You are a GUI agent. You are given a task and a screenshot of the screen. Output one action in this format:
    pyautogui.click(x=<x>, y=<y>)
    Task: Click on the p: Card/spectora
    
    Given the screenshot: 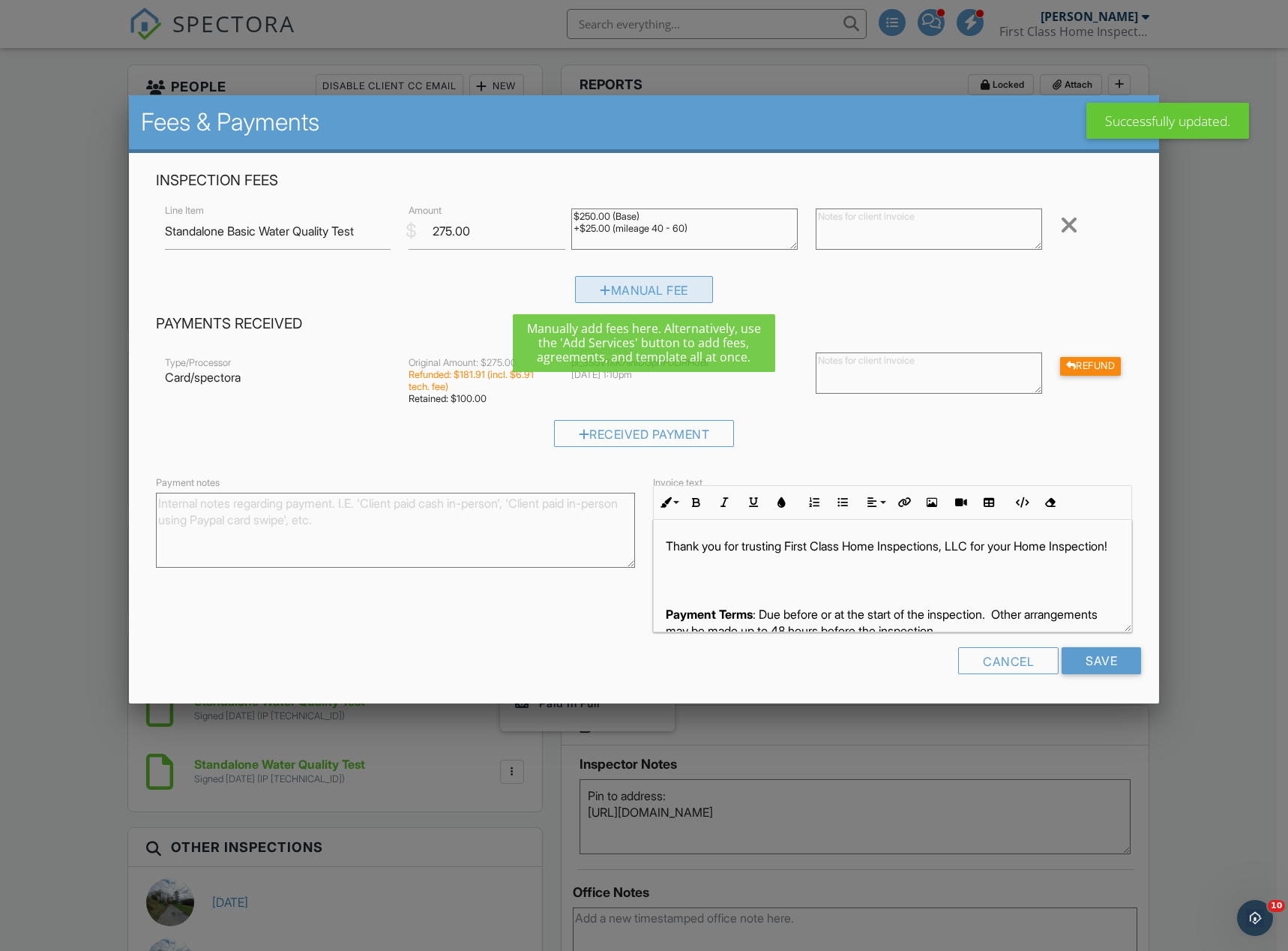 What is the action you would take?
    pyautogui.click(x=278, y=377)
    